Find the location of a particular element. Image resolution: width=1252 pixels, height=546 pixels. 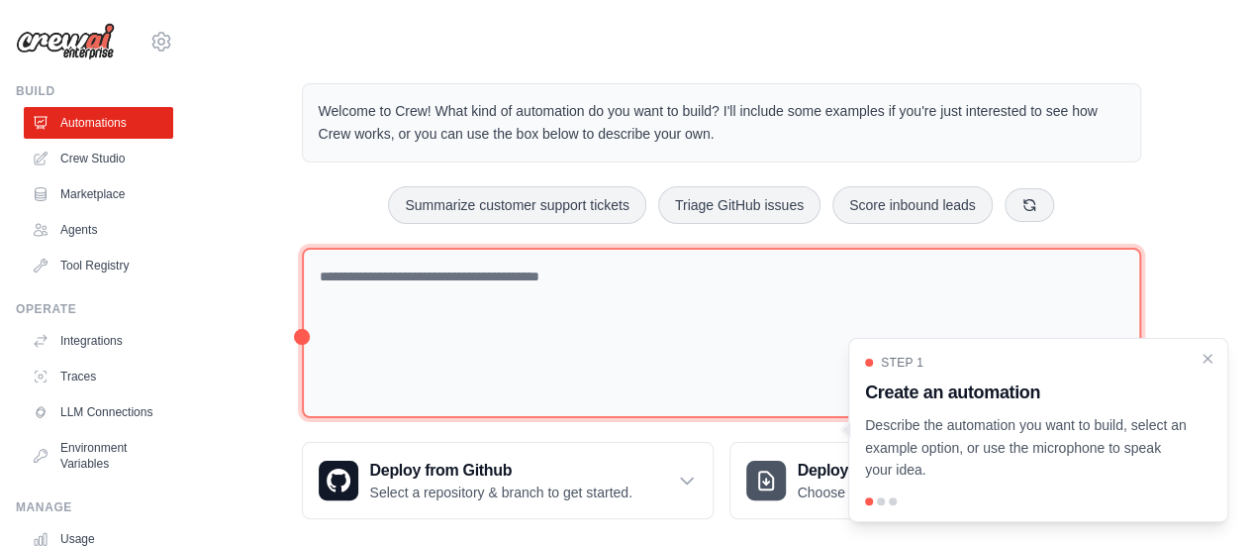

div: Manage is located at coordinates (94, 507).